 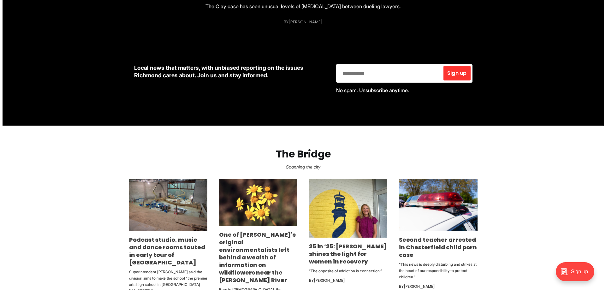 I want to click on p: Local news that matters, with unbiased reporting on the issues Richmond cares about. Join us and ..., so click(x=227, y=72).